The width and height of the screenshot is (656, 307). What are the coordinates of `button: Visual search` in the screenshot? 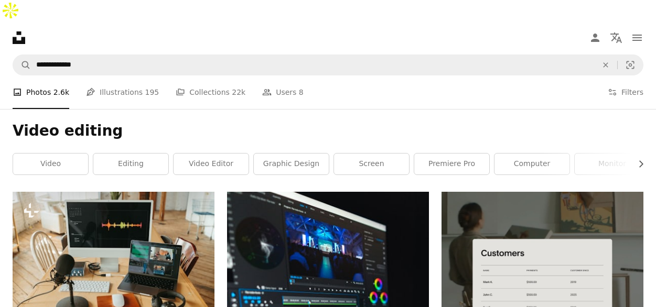 It's located at (630, 65).